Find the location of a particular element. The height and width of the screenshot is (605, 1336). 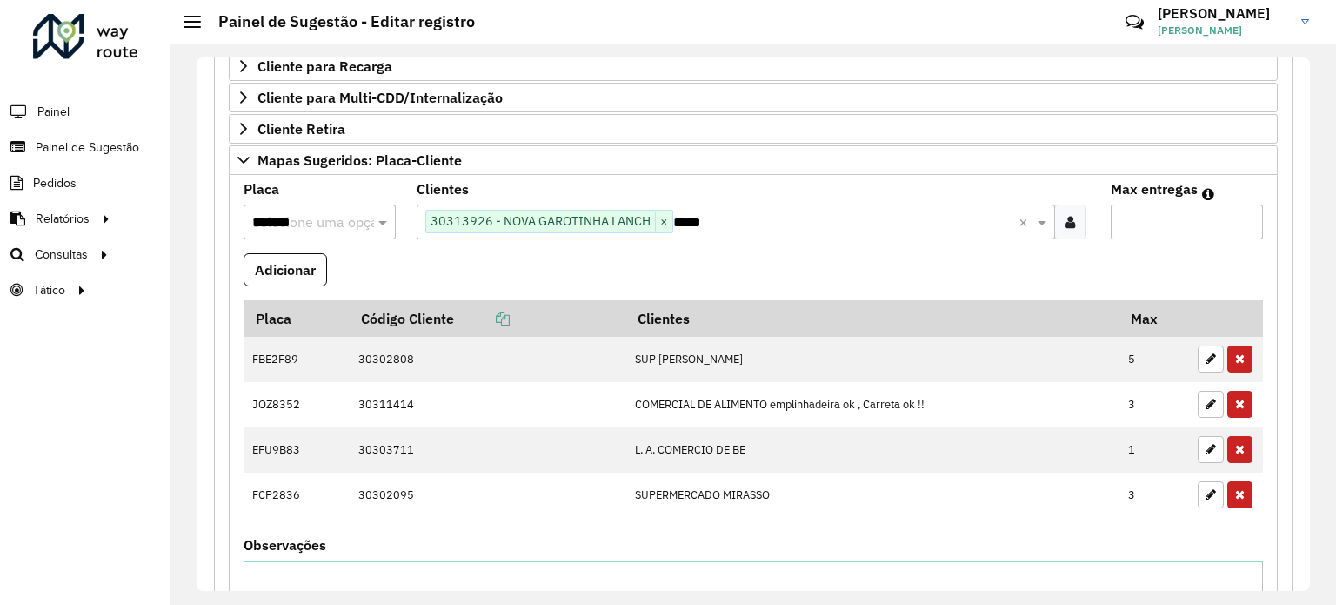

td: 30303711 is located at coordinates (487, 450).